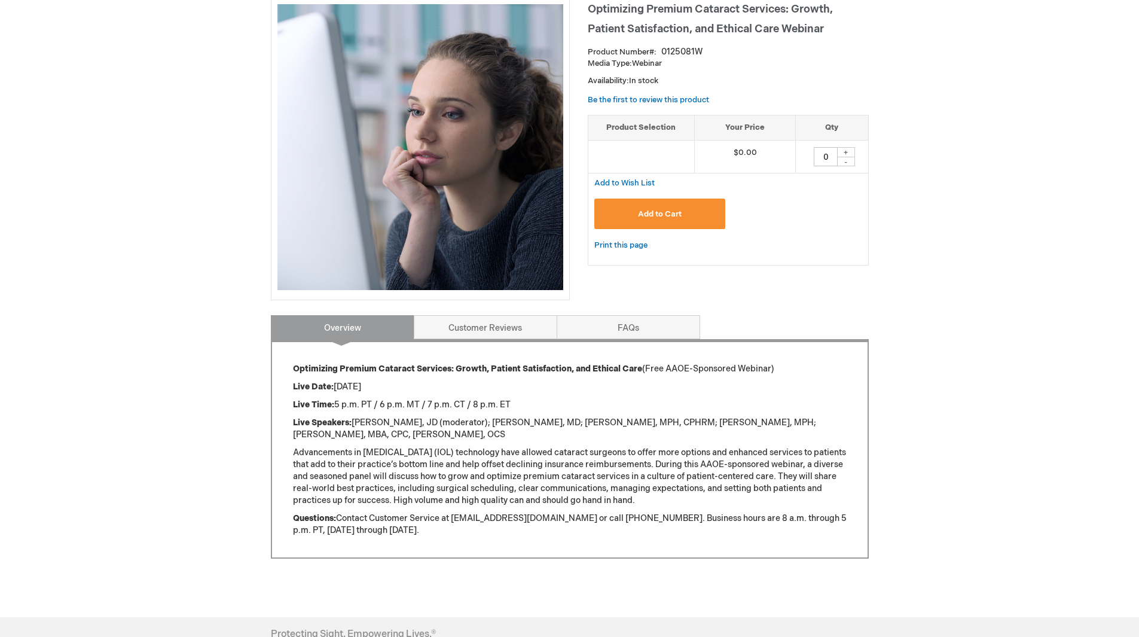 Image resolution: width=1139 pixels, height=637 pixels. Describe the element at coordinates (624, 182) in the screenshot. I see `a: Add to Wish List` at that location.